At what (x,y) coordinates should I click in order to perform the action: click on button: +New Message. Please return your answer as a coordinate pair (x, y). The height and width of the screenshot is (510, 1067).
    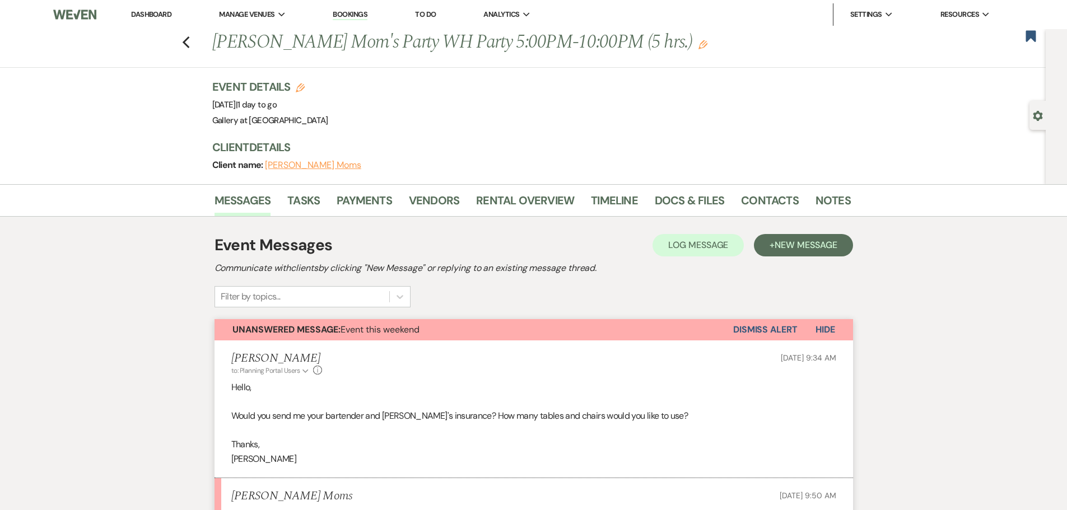
    Looking at the image, I should click on (803, 245).